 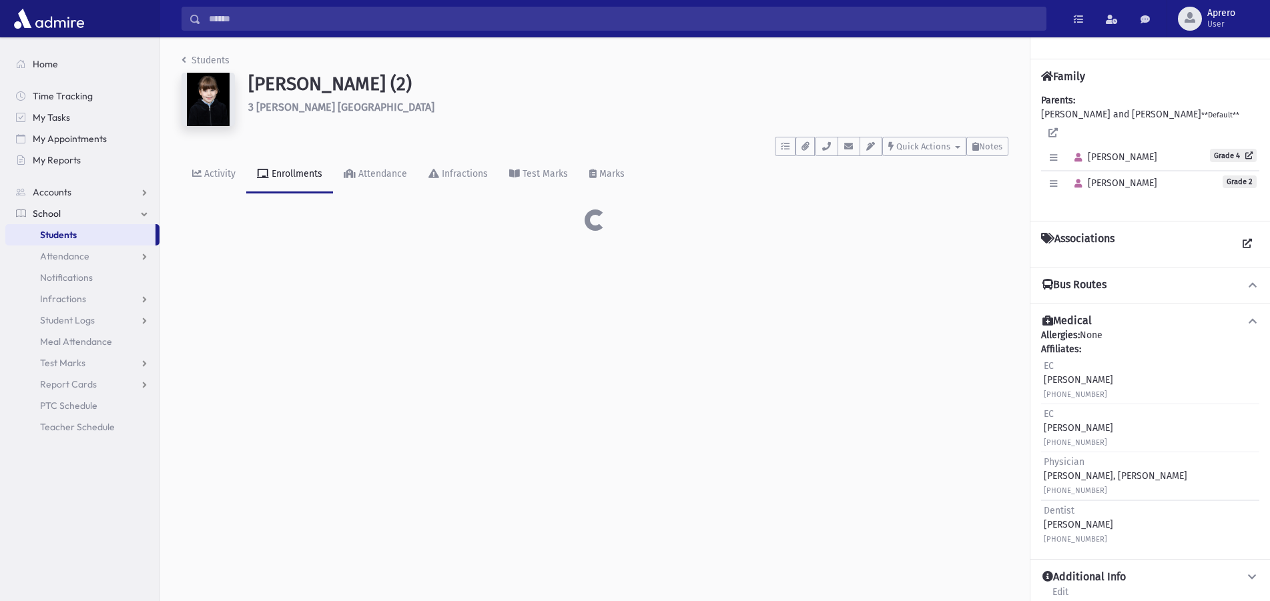 What do you see at coordinates (69, 406) in the screenshot?
I see `span: PTC Schedule` at bounding box center [69, 406].